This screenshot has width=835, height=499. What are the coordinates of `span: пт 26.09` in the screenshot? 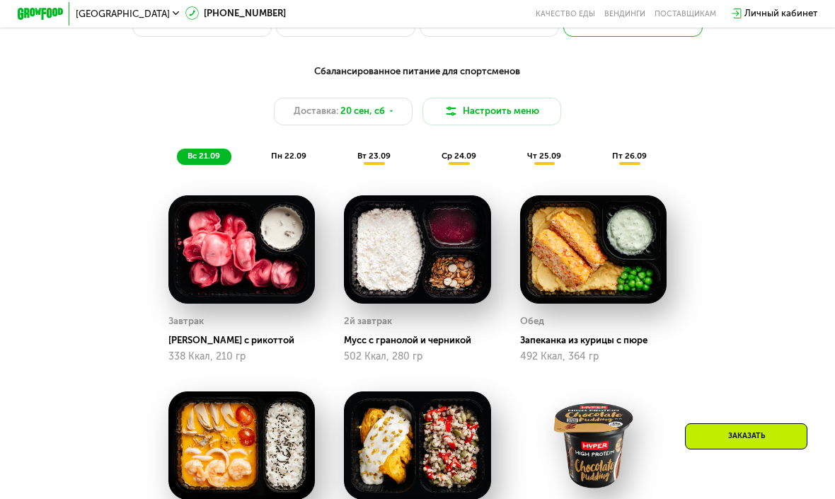 It's located at (629, 156).